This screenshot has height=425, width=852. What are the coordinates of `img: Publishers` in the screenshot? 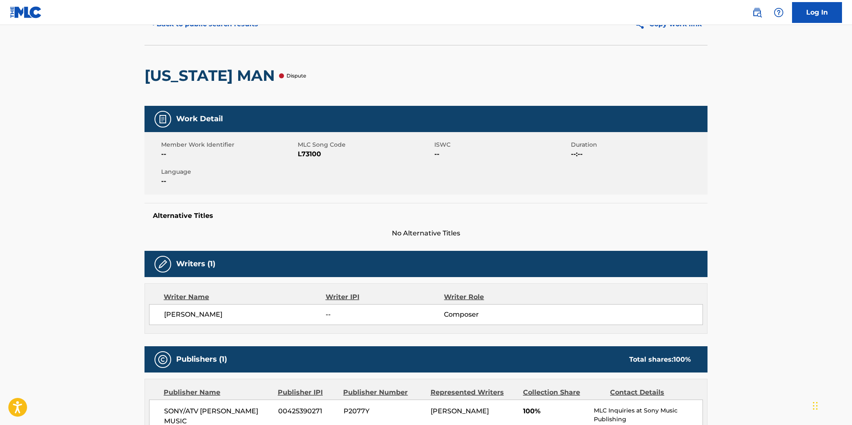 It's located at (163, 359).